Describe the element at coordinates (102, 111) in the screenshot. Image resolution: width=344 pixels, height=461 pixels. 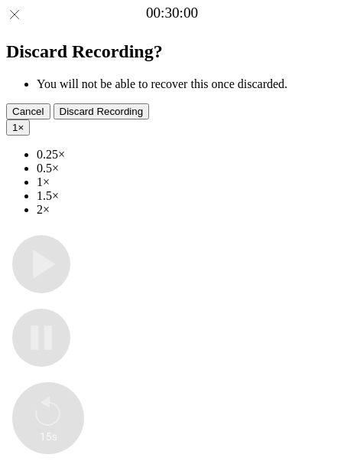
I see `button: Discard Recording` at that location.